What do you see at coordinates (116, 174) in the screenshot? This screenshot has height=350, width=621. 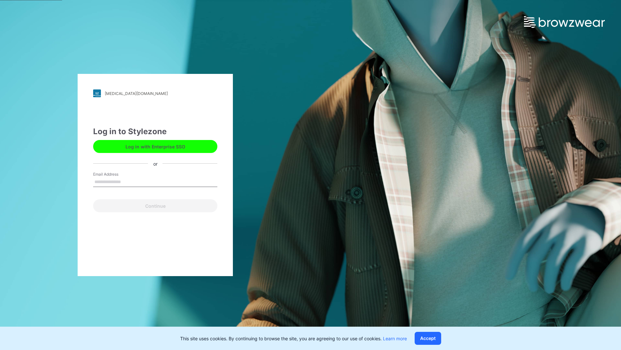 I see `label: Email Address` at bounding box center [116, 174].